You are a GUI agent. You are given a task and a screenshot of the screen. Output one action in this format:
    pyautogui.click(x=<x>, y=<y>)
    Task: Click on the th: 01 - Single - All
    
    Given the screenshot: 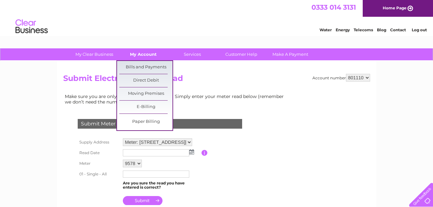 What is the action you would take?
    pyautogui.click(x=99, y=174)
    